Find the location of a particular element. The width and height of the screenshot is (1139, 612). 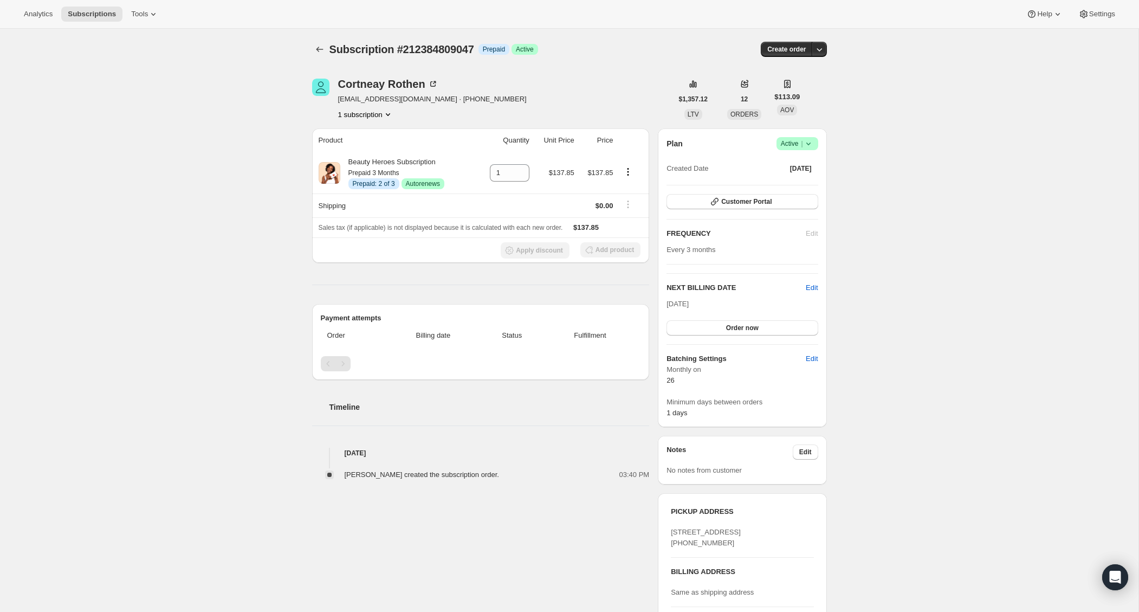

th: Quantity is located at coordinates (505, 140).